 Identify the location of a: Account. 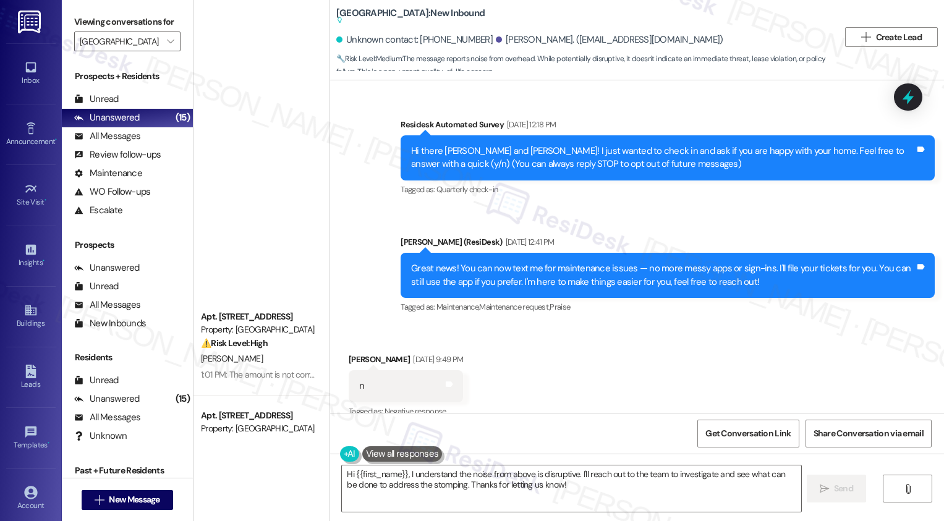
(31, 499).